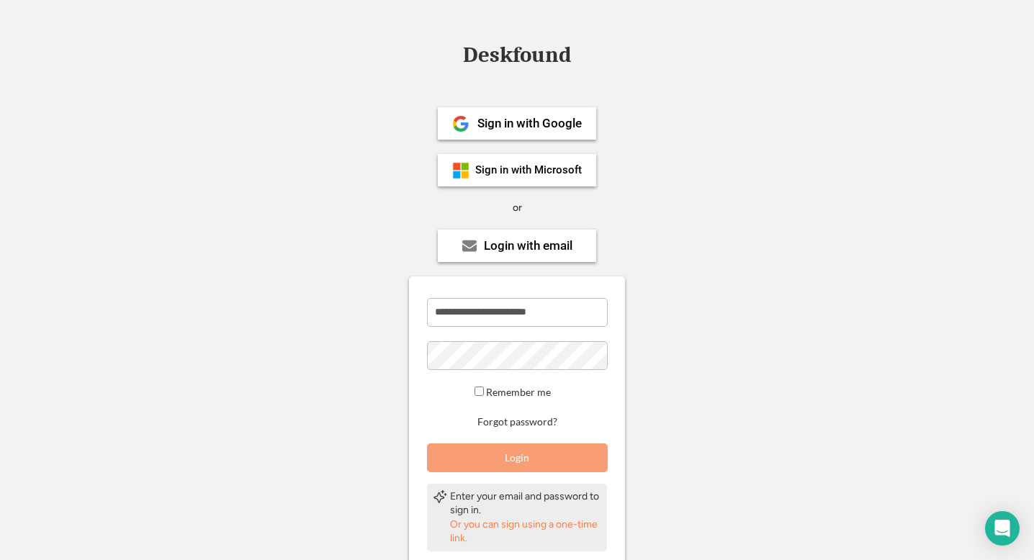 The height and width of the screenshot is (560, 1034). Describe the element at coordinates (517, 422) in the screenshot. I see `button: Forgot password?` at that location.